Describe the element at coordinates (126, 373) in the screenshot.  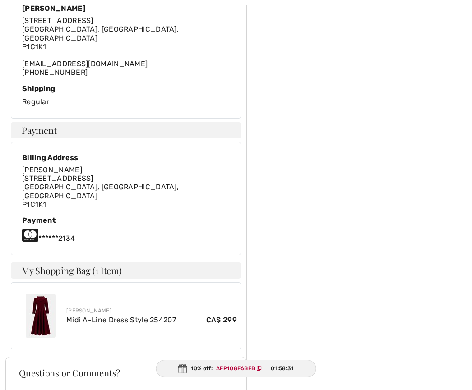
I see `h3: Questions or Comments?` at that location.